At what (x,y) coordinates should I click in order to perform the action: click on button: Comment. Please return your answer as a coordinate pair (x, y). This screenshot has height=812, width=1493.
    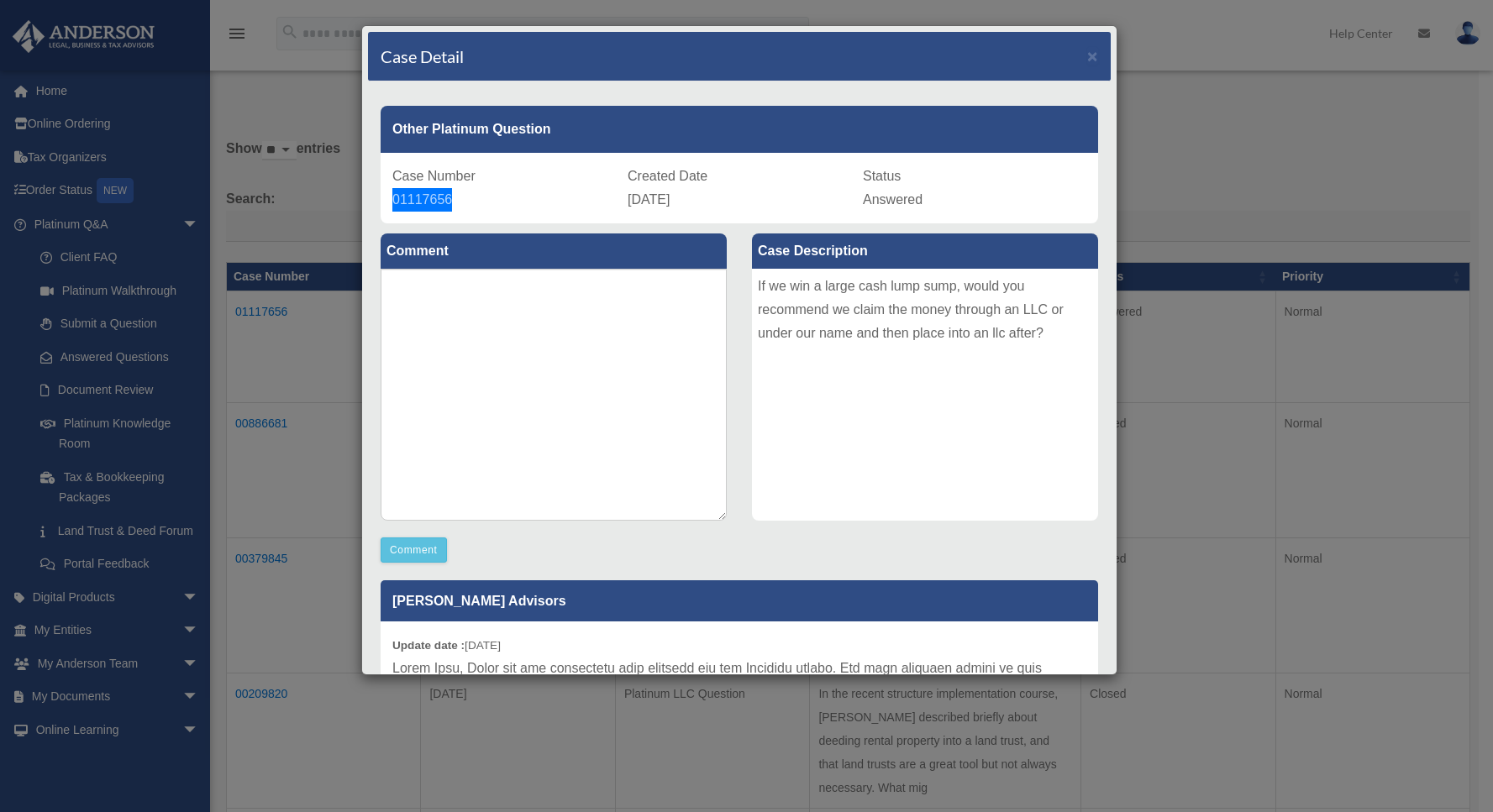
    Looking at the image, I should click on (413, 550).